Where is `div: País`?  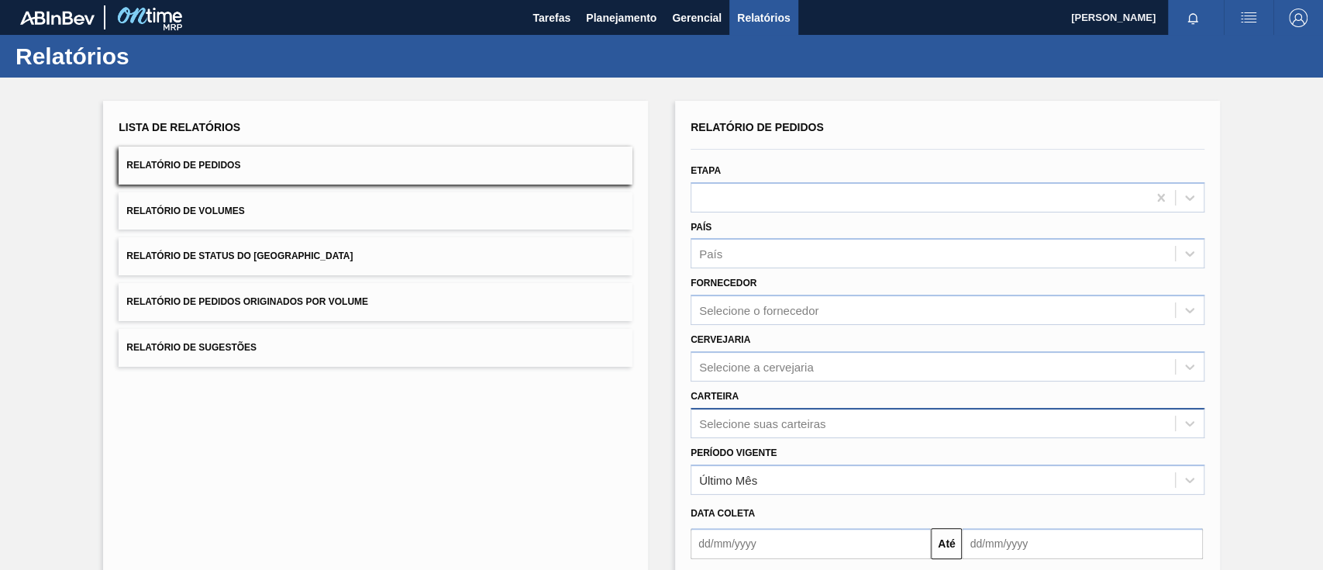 div: País is located at coordinates (711, 253).